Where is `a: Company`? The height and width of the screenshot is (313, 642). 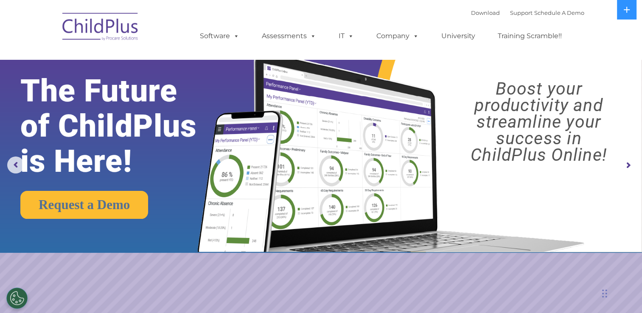
a: Company is located at coordinates (398, 36).